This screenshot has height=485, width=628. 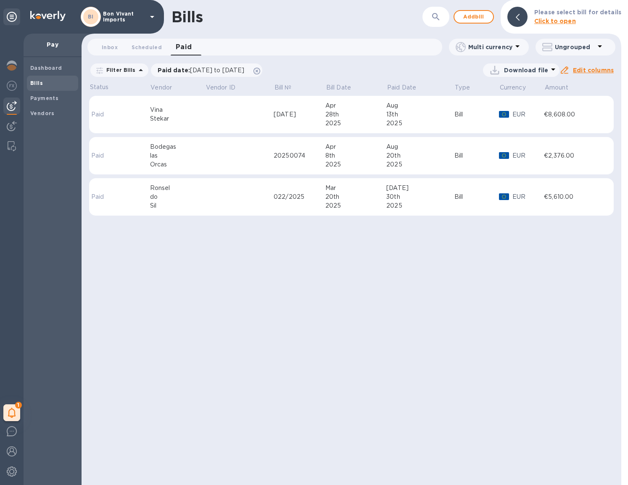 What do you see at coordinates (177, 197) in the screenshot?
I see `div: do` at bounding box center [177, 197].